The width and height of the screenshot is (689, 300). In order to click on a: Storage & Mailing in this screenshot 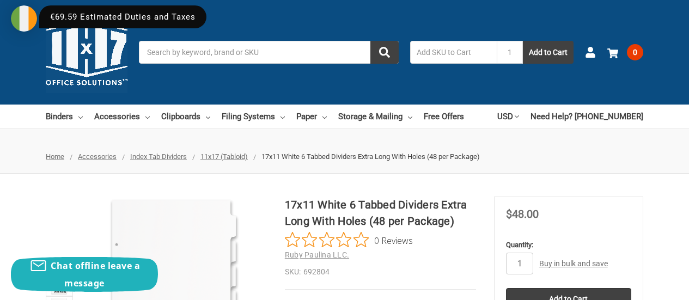, I will do `click(375, 117)`.